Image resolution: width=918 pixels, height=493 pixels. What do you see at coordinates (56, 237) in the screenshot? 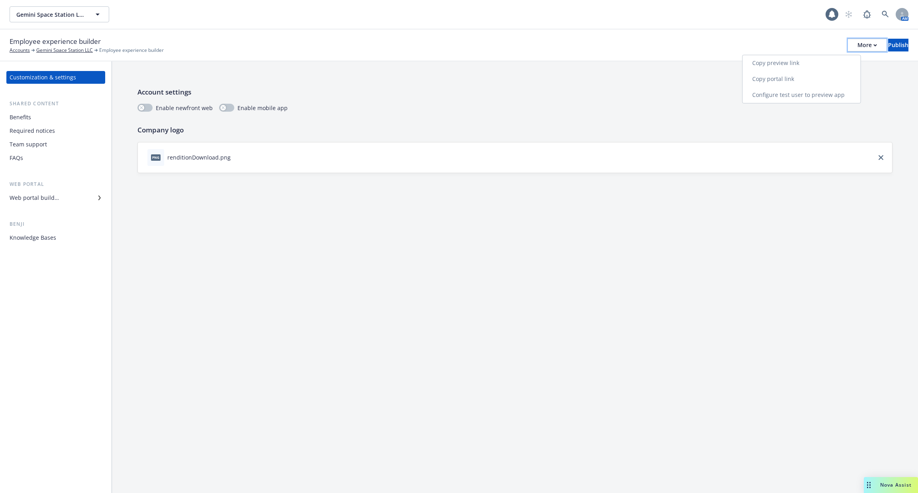
I see `a: Knowledge Bases` at bounding box center [56, 237].